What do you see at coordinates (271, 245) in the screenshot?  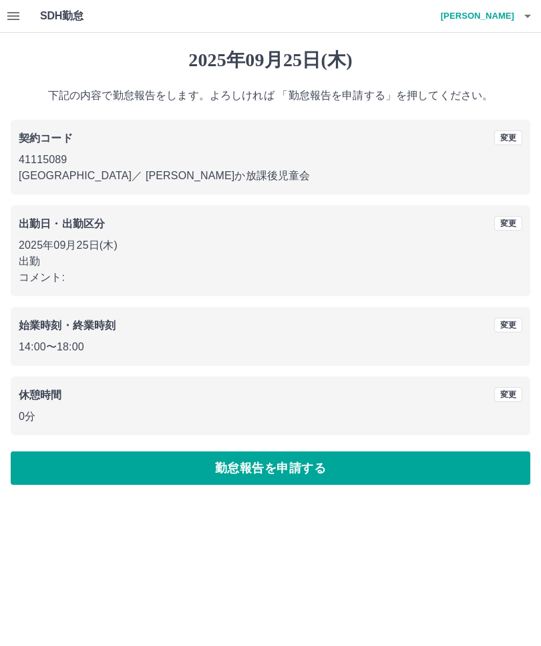 I see `p: 2025年09月25日(木)` at bounding box center [271, 245].